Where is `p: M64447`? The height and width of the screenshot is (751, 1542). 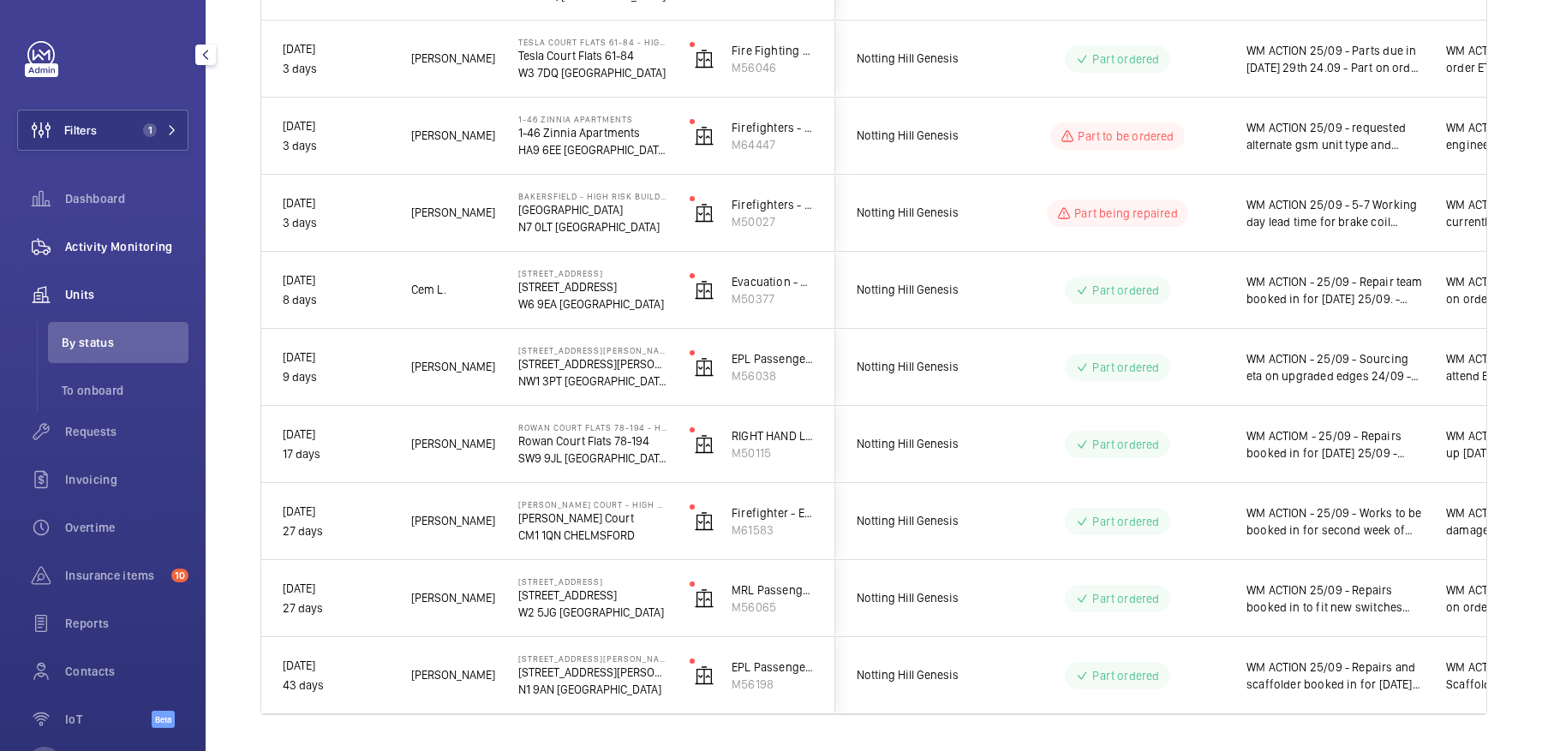
p: M64447 is located at coordinates (772, 145).